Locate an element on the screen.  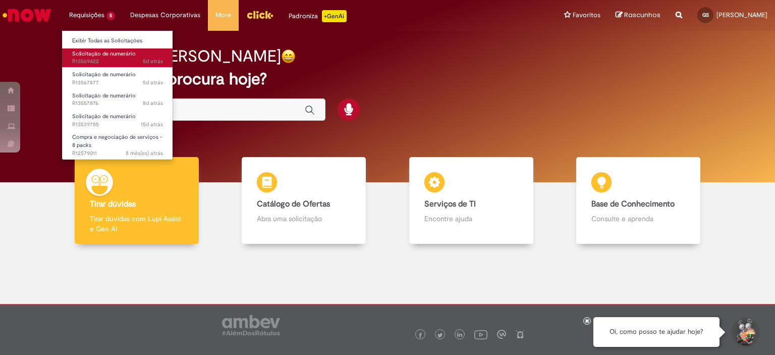
img: logo_footer_ambev_rotulo_gray.png is located at coordinates (251, 325).